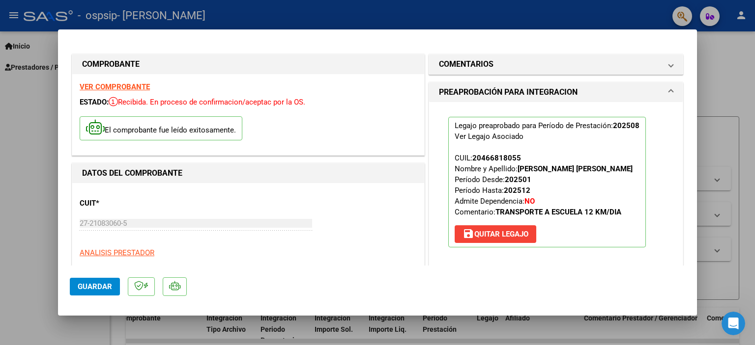 This screenshot has width=755, height=345. I want to click on h1: PREAPROBACIÓN PARA INTEGRACION, so click(508, 92).